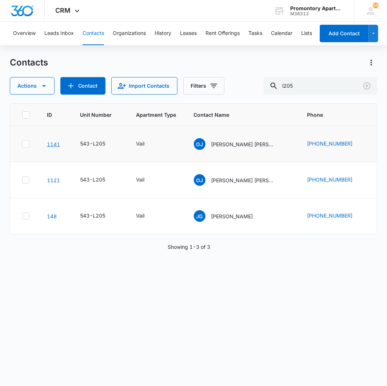  I want to click on p: Showing 1-3 of 3, so click(189, 247).